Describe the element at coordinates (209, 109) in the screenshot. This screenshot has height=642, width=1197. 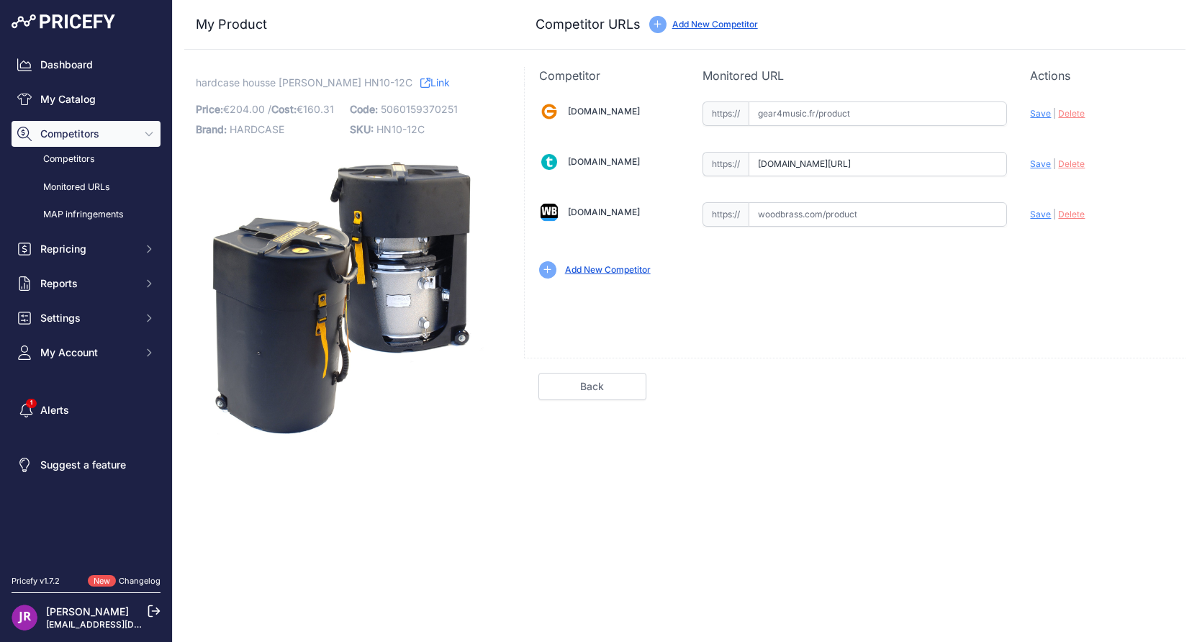
I see `span: Price:` at that location.